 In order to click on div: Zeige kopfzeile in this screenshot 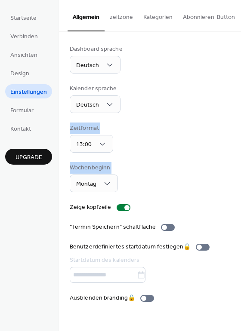, I will do `click(90, 207)`.